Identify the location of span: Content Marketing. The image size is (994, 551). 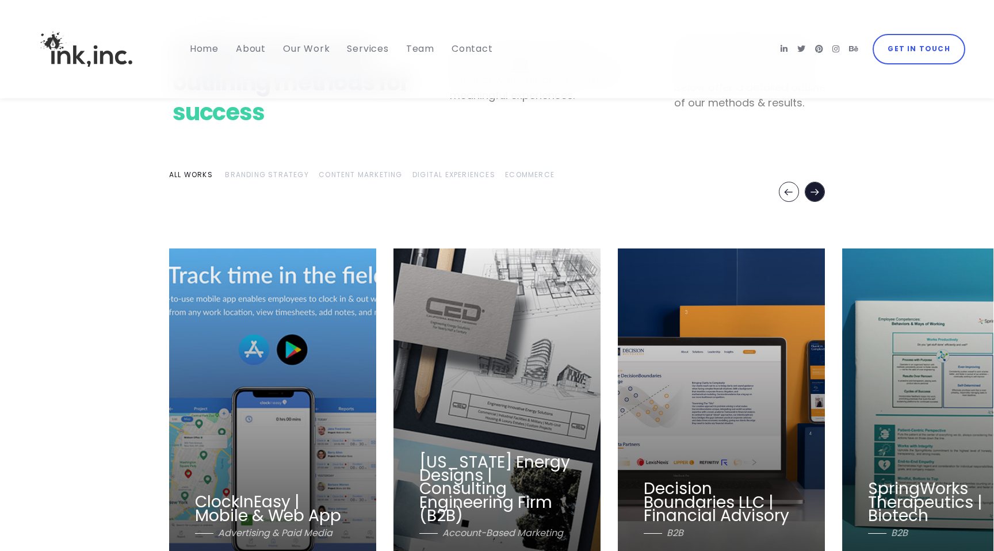
(360, 175).